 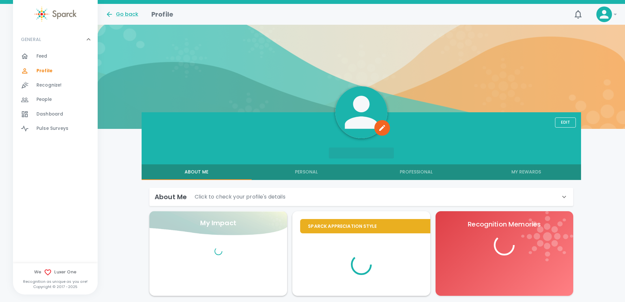 What do you see at coordinates (171, 197) in the screenshot?
I see `h6: About Me` at bounding box center [171, 197].